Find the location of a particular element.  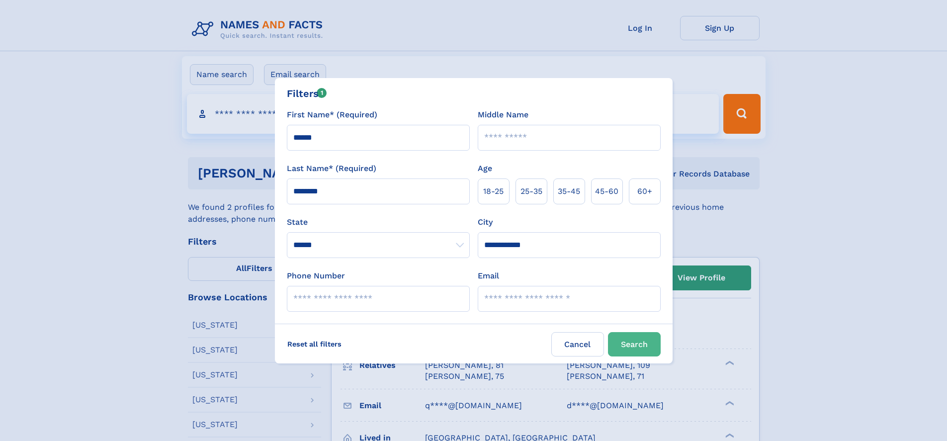

span: 25‑35 is located at coordinates (531, 191).